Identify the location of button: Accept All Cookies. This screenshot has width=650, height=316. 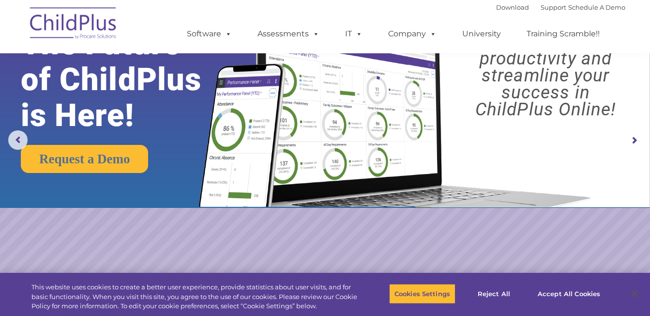
(569, 293).